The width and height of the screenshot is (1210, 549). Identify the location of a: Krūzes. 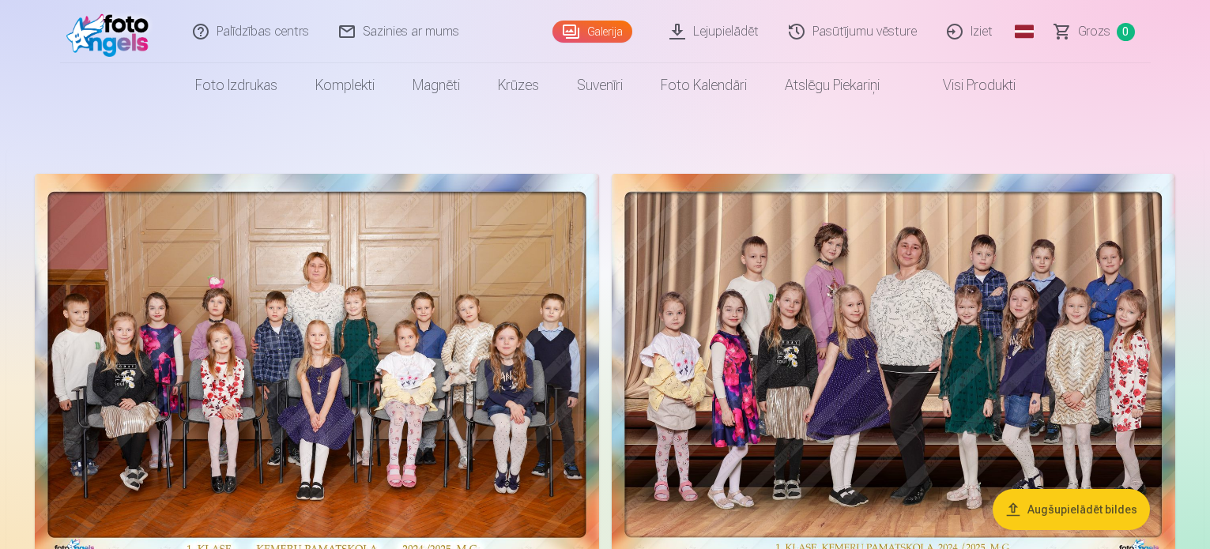
(518, 85).